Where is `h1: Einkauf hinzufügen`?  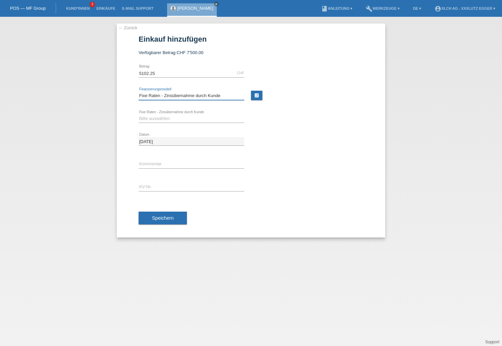 h1: Einkauf hinzufügen is located at coordinates (251, 39).